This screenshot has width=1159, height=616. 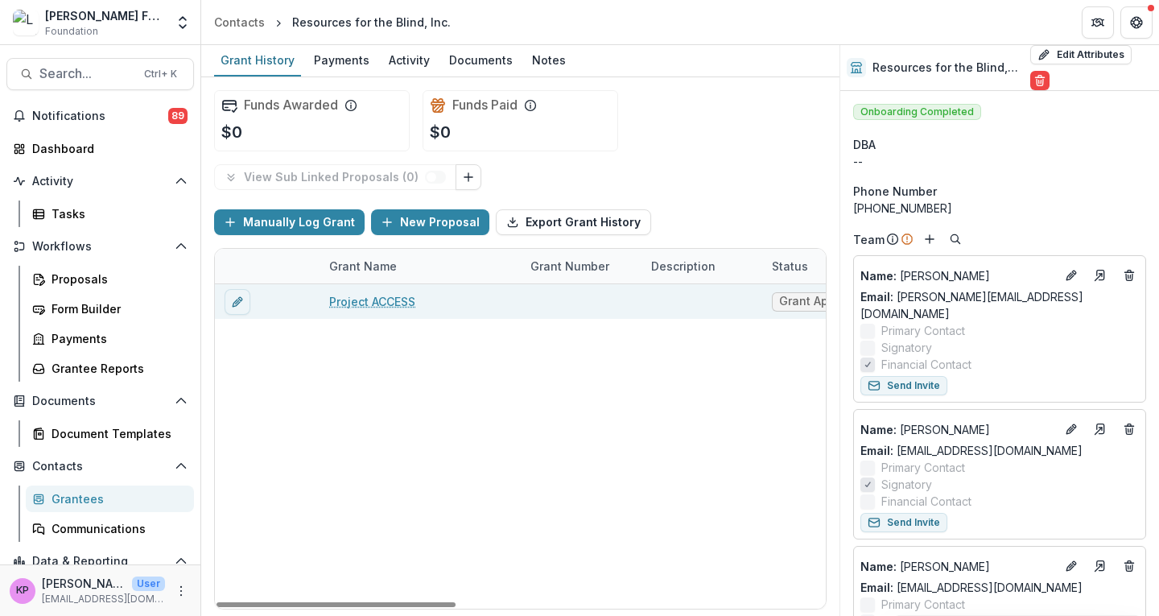 What do you see at coordinates (183, 23) in the screenshot?
I see `button: Open entity switcher` at bounding box center [183, 23].